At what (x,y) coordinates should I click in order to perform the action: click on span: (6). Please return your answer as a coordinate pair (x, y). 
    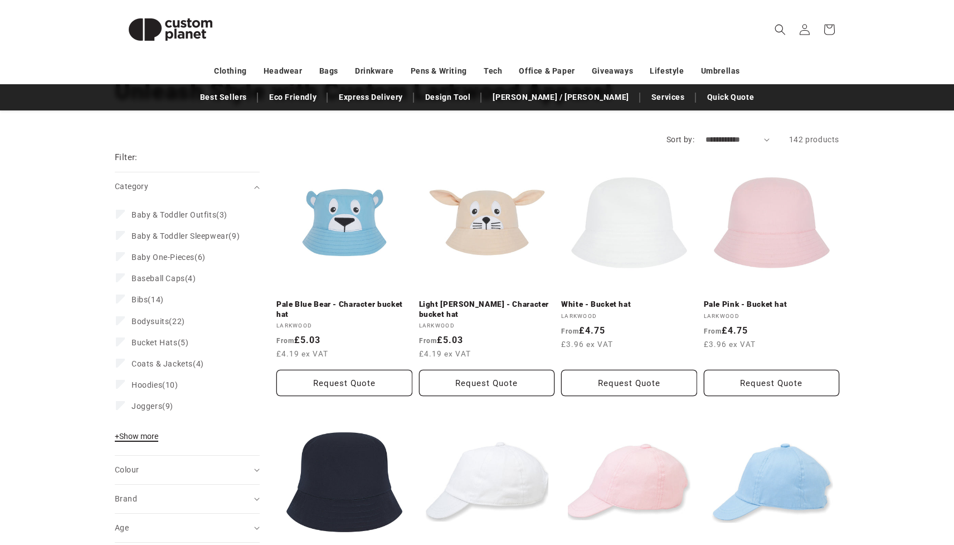
    Looking at the image, I should click on (168, 257).